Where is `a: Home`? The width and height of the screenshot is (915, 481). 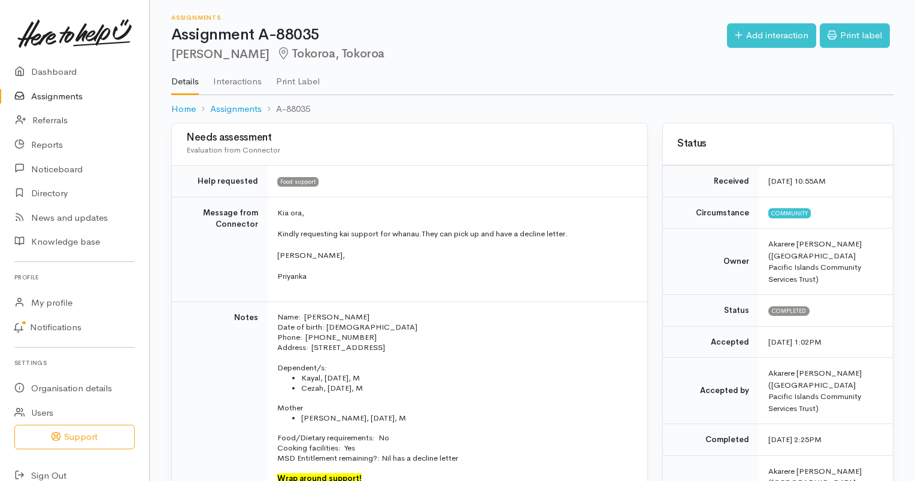 a: Home is located at coordinates (183, 109).